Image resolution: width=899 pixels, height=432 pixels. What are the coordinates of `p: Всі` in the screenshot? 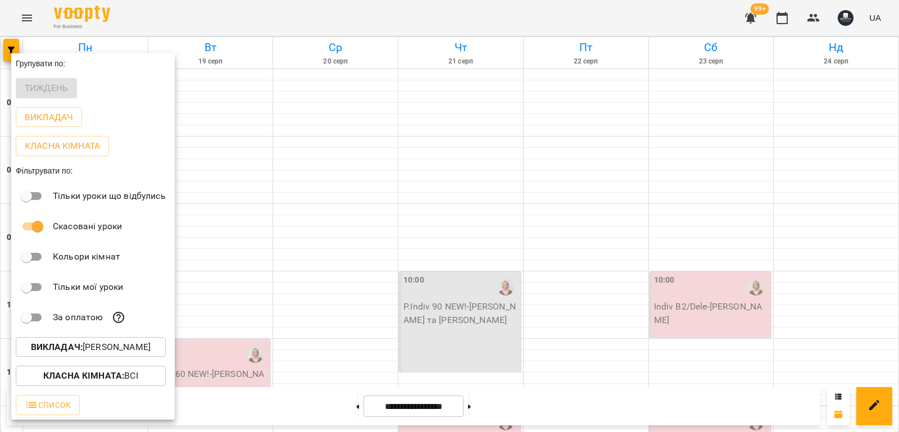 It's located at (91, 376).